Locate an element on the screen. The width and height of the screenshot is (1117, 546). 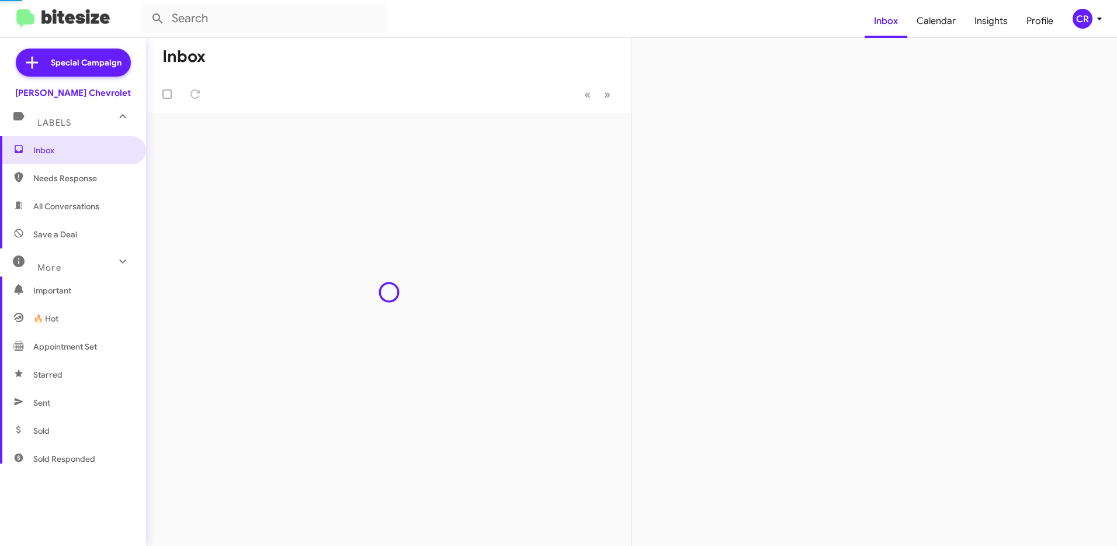
a: Inbox is located at coordinates (886, 21).